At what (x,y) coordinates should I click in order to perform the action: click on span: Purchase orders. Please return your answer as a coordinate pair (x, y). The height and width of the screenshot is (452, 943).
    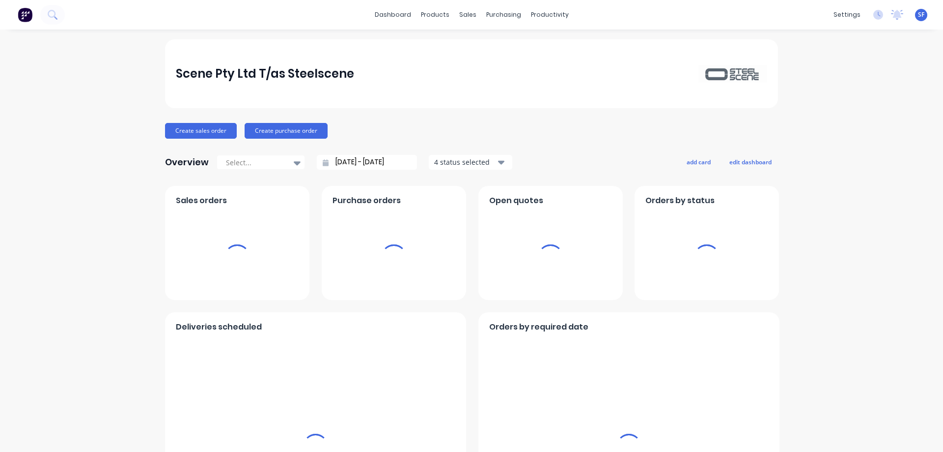
    Looking at the image, I should click on (367, 200).